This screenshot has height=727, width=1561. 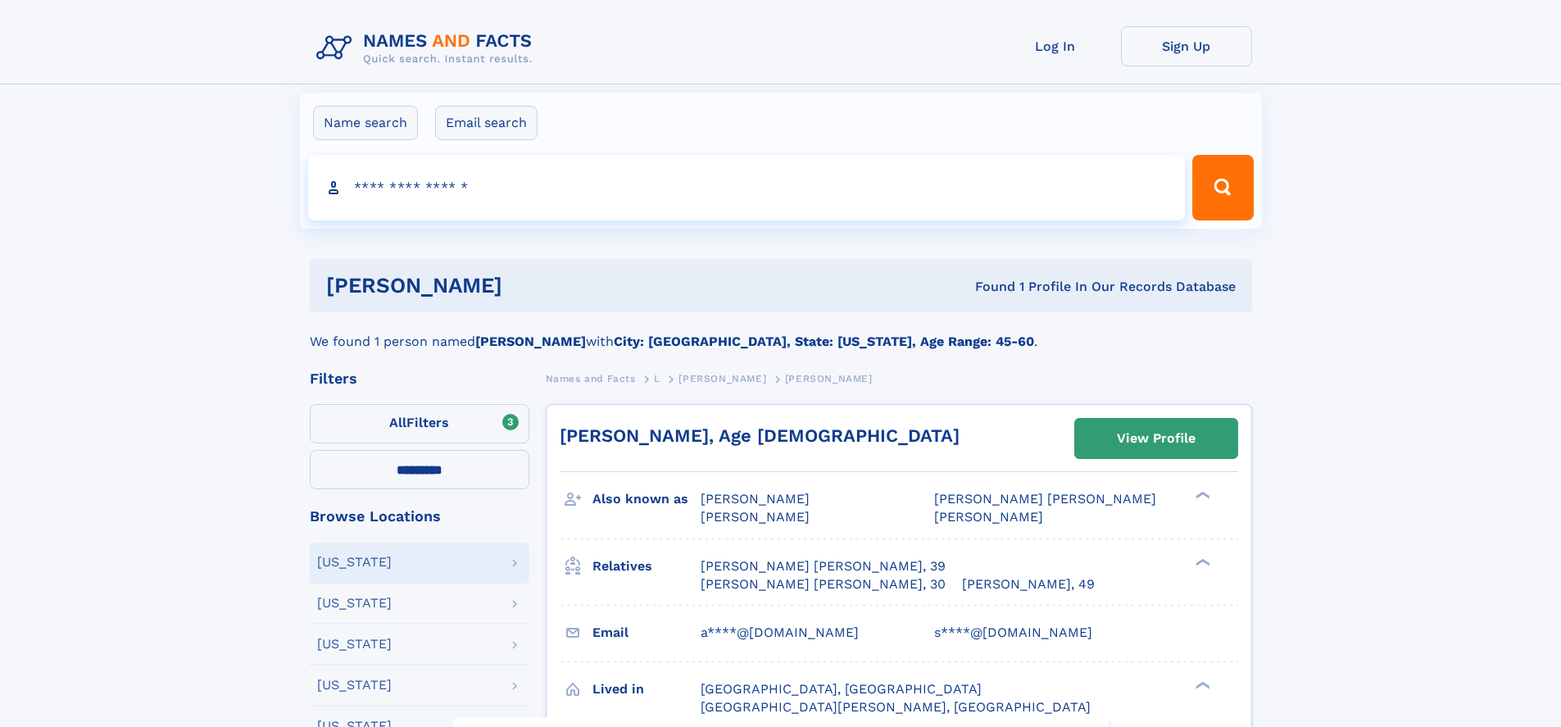 I want to click on a: L, so click(x=657, y=378).